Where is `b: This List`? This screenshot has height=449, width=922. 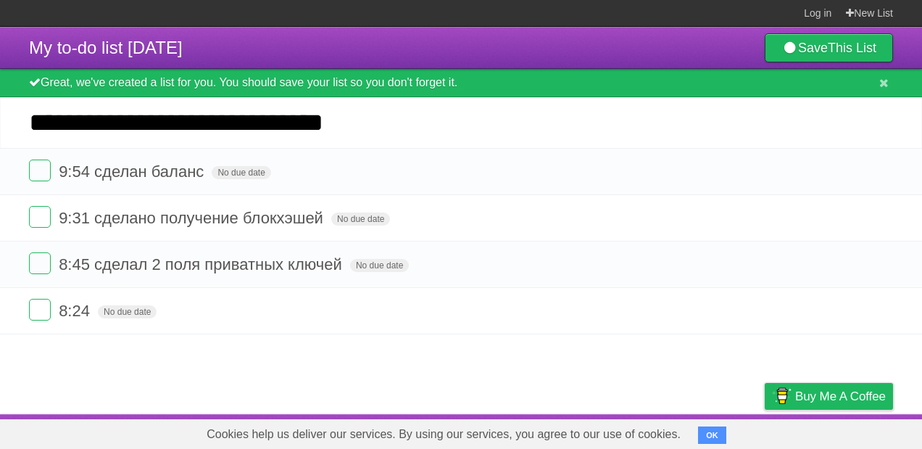 b: This List is located at coordinates (852, 48).